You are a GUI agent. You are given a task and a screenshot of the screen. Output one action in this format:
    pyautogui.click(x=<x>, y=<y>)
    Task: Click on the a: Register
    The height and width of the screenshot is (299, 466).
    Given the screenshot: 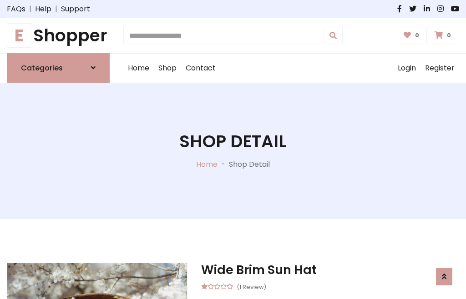 What is the action you would take?
    pyautogui.click(x=439, y=68)
    